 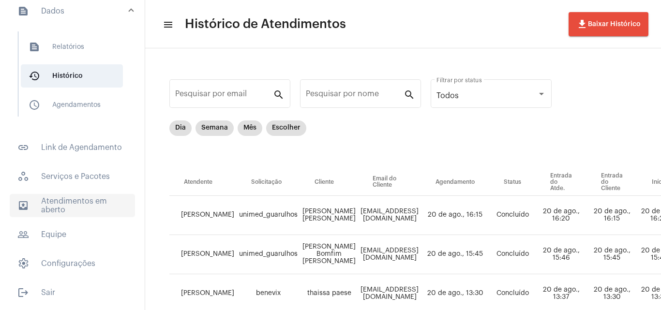 What do you see at coordinates (354, 96) in the screenshot?
I see `input: Pesquisar por nome` at bounding box center [354, 96].